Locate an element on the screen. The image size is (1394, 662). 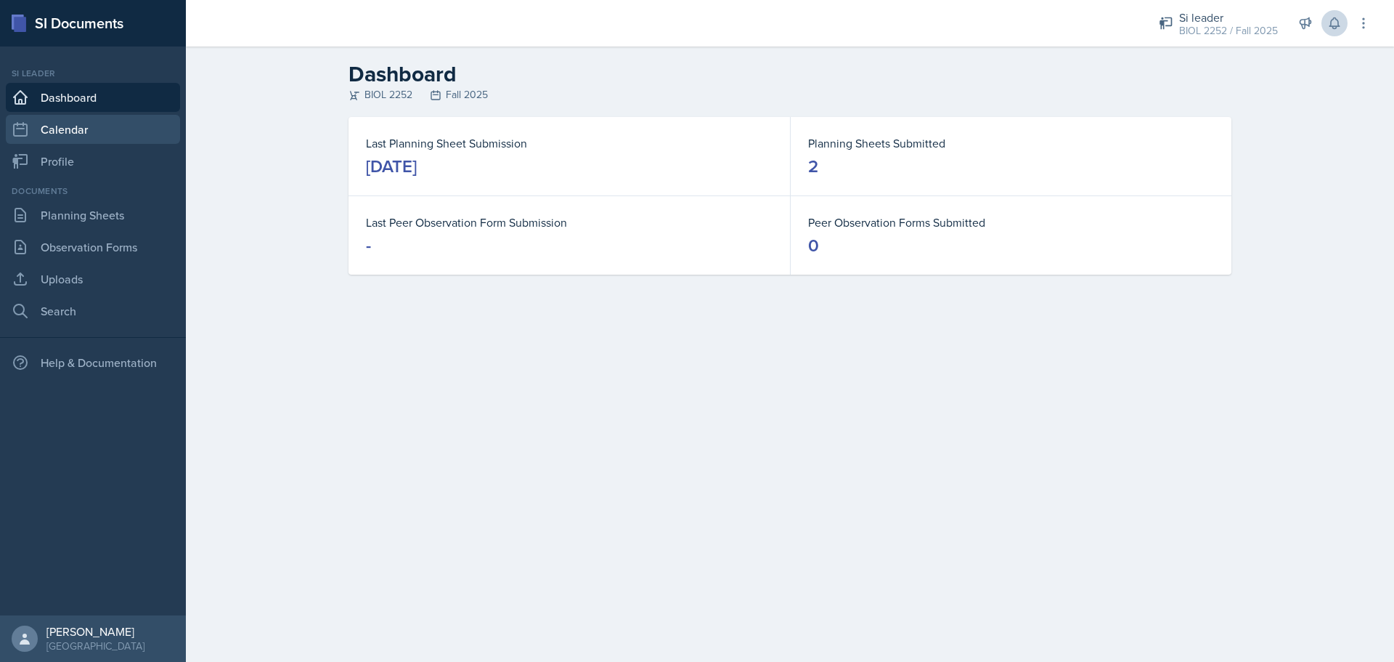
div: BIOL 2252 Fall 2025 is located at coordinates (790, 94).